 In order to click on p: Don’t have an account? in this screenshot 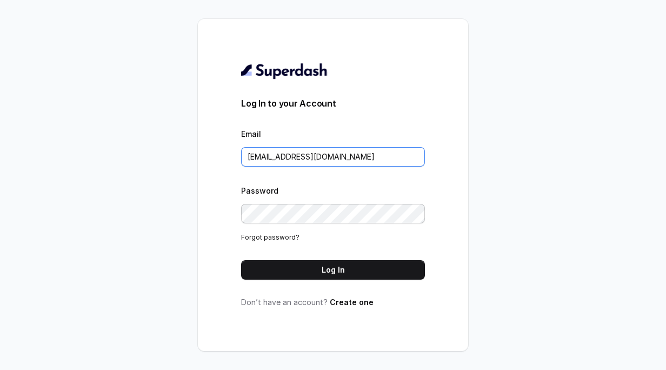, I will do `click(333, 302)`.